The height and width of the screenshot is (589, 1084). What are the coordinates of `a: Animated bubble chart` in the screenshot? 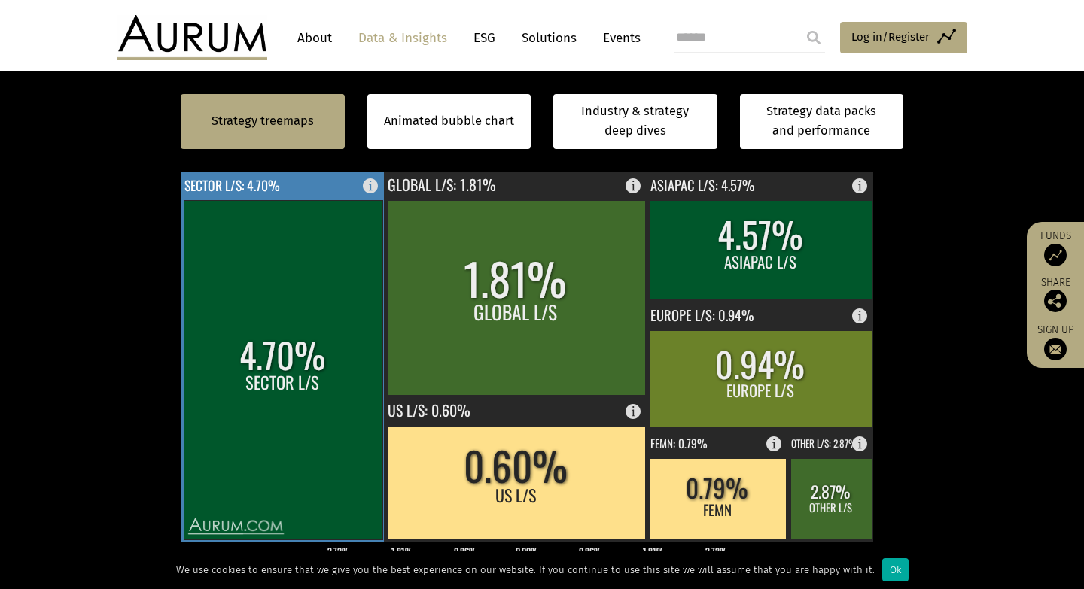 It's located at (449, 121).